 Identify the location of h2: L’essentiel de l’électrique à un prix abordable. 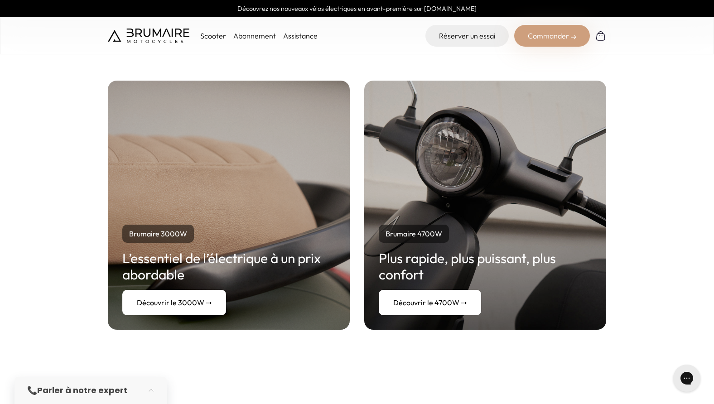
(229, 266).